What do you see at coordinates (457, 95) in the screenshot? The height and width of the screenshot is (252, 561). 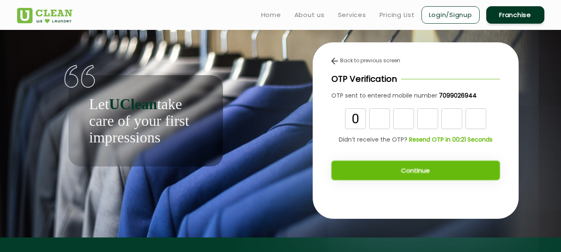 I see `b: 7099026944` at bounding box center [457, 95].